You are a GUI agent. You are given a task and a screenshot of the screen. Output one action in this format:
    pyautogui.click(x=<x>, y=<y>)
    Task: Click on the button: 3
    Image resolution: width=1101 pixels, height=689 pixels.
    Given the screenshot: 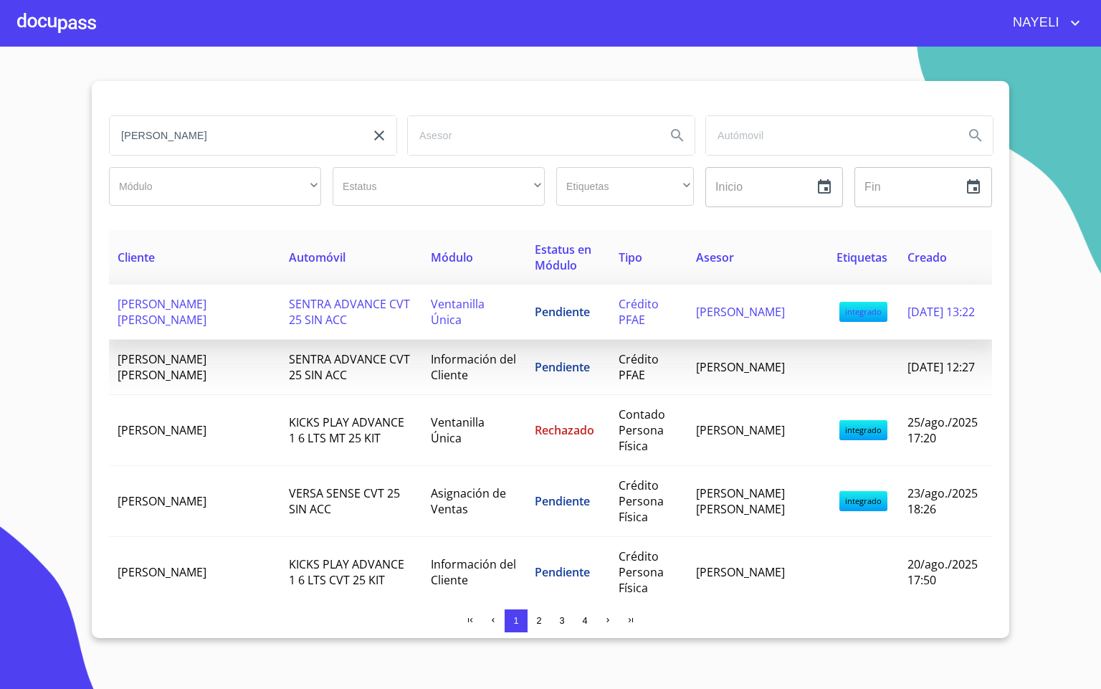 What is the action you would take?
    pyautogui.click(x=562, y=621)
    